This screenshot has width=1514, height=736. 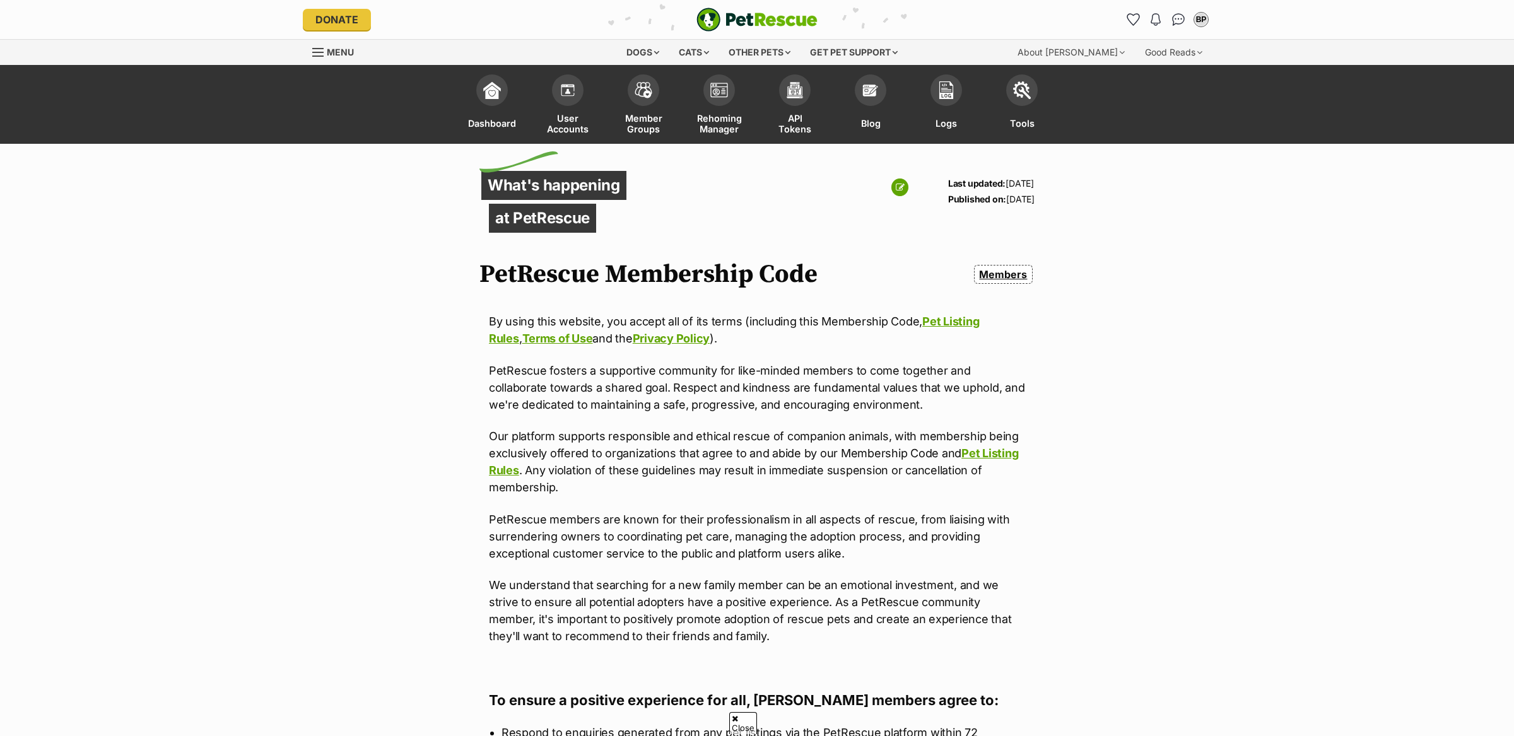 What do you see at coordinates (568, 90) in the screenshot?
I see `img: members-icon-d6bcda0bfb97e5ba05b48644448dc2971f67d37433e5abca221da40c41542bd5.svg` at bounding box center [568, 90].